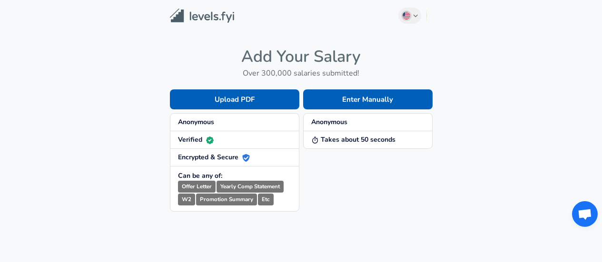 The height and width of the screenshot is (262, 602). What do you see at coordinates (214, 157) in the screenshot?
I see `strong: Encrypted & Secure` at bounding box center [214, 157].